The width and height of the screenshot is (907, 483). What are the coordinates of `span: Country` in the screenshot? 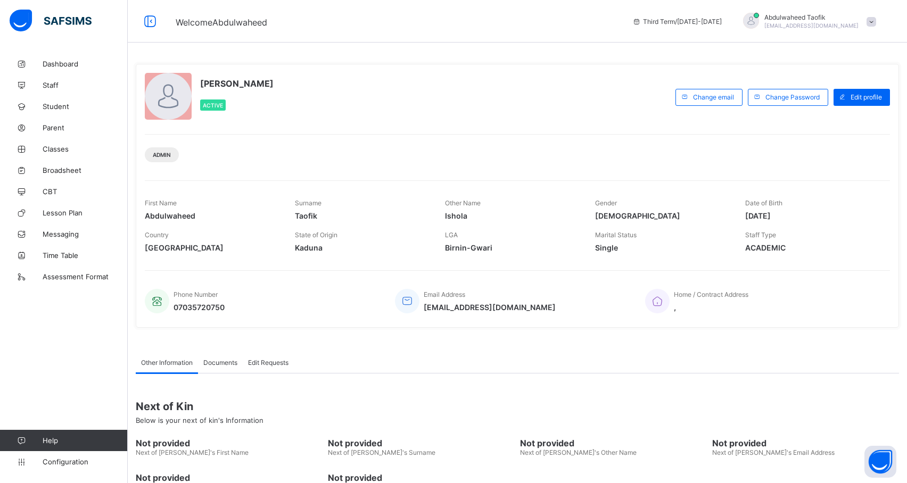 It's located at (156, 235).